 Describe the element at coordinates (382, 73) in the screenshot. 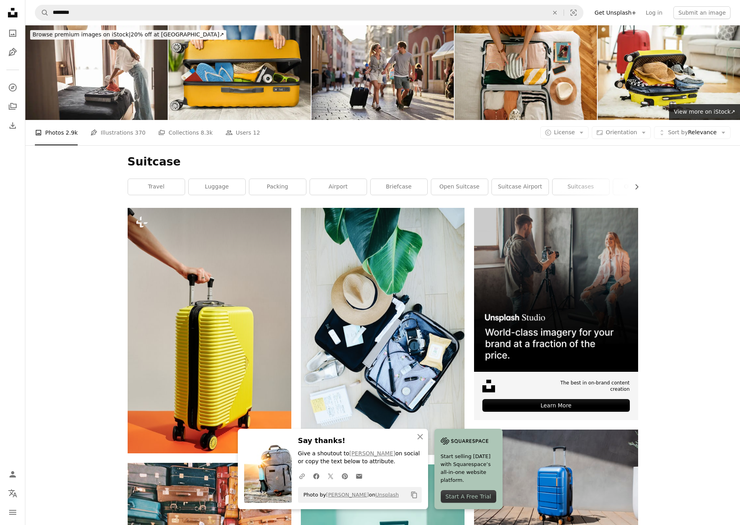

I see `img: Happy couple holding hands while pulling their luggage on the city street.` at that location.